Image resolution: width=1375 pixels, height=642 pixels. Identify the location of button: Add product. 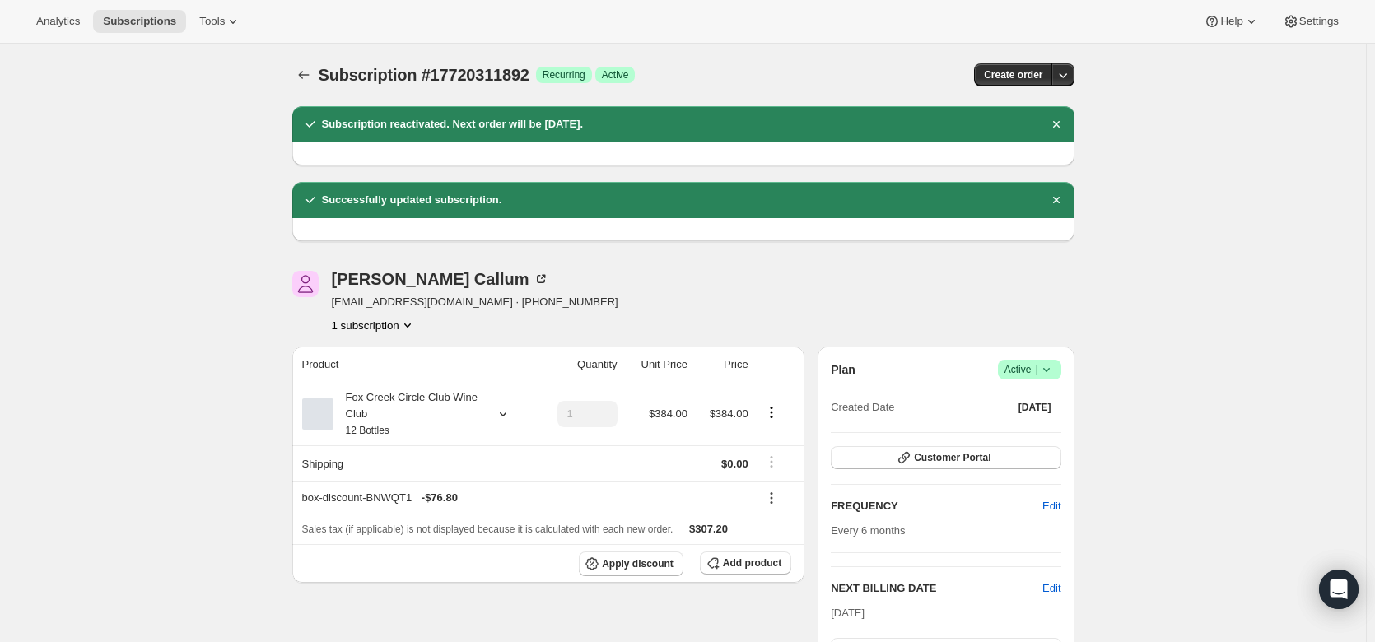
(745, 563).